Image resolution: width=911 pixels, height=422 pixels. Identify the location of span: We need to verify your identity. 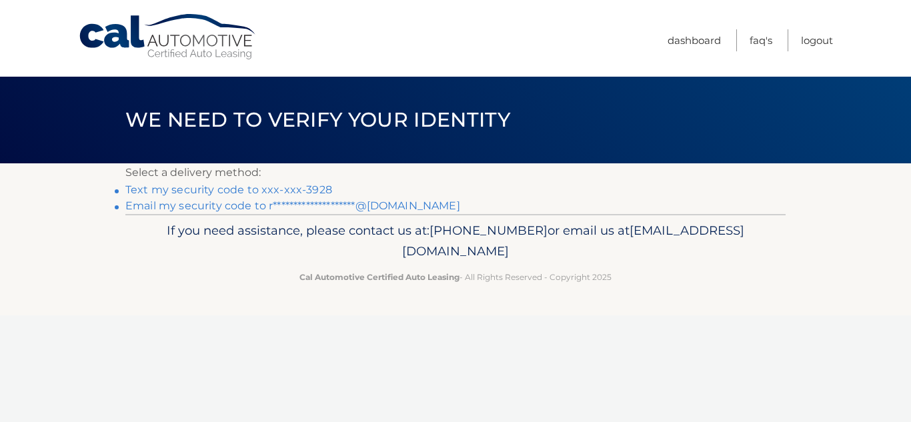
(318, 119).